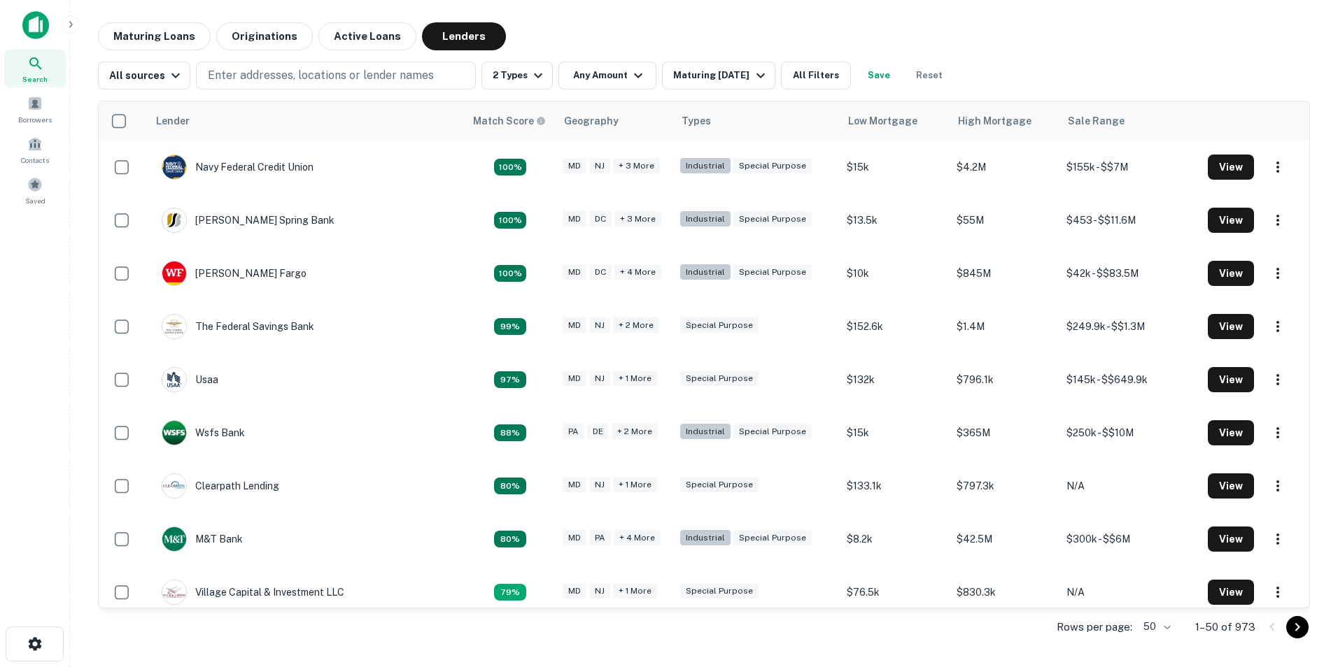 The image size is (1338, 667). I want to click on th: Sale Range, so click(1130, 121).